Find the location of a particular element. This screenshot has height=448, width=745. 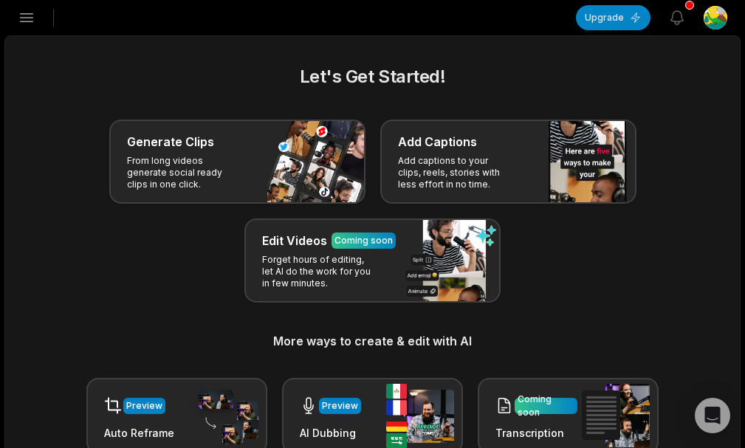

h3: More ways to create & edit with AI is located at coordinates (372, 341).